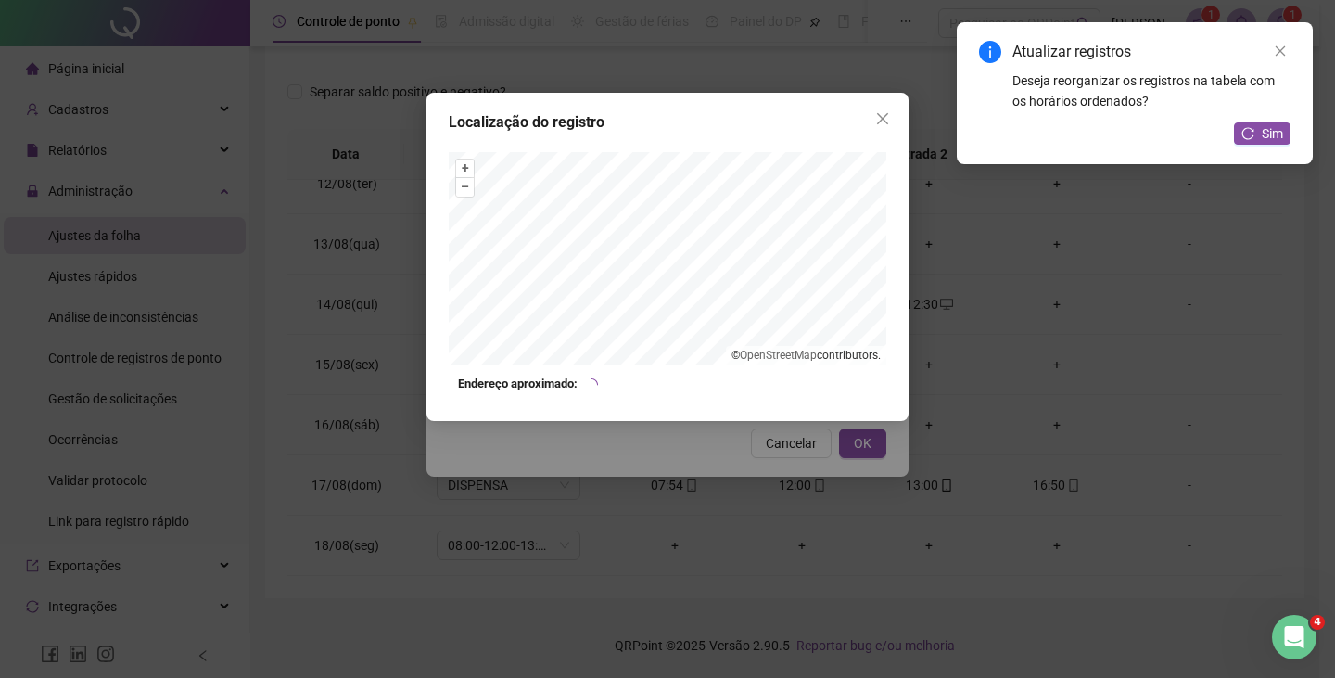 This screenshot has height=678, width=1335. Describe the element at coordinates (592, 385) in the screenshot. I see `span: loading` at that location.